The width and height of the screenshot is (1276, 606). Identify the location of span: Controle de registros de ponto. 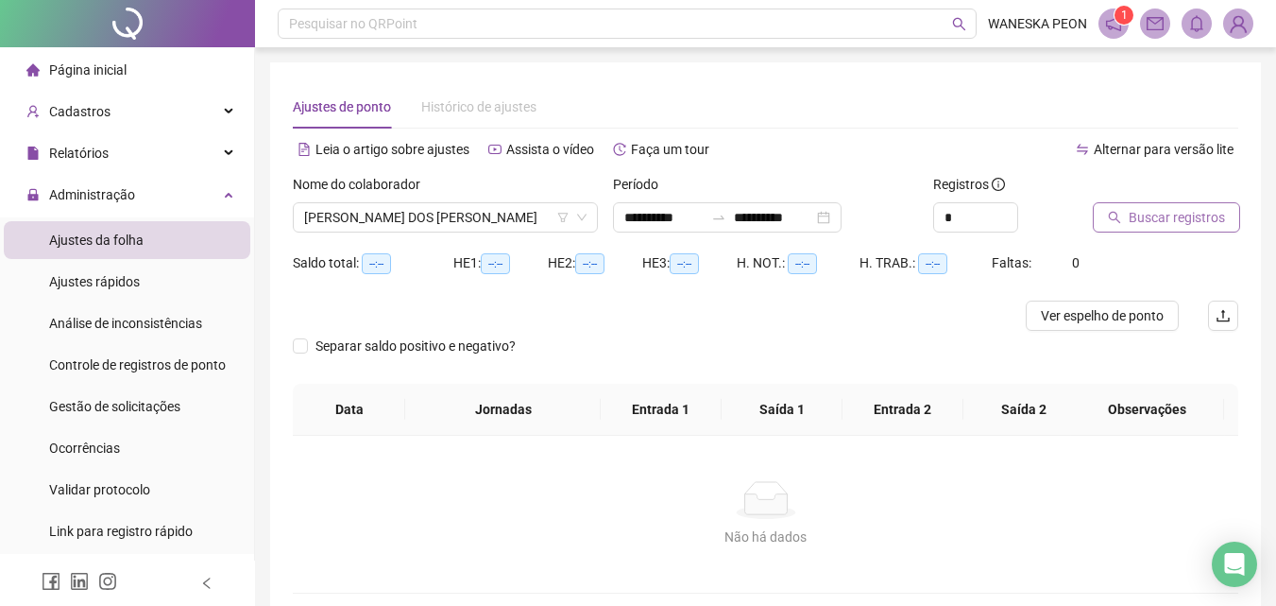
(137, 365).